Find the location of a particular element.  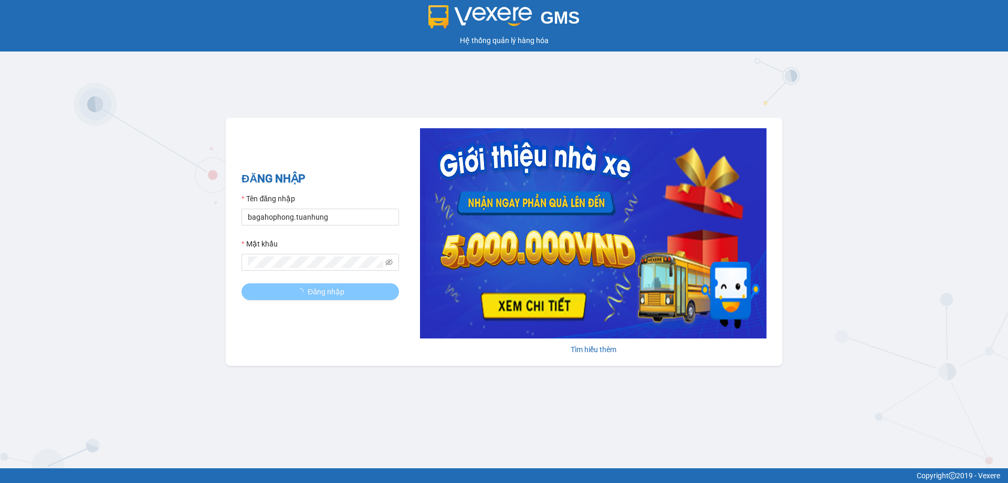

h2: ĐĂNG NHẬP is located at coordinates (320, 179).